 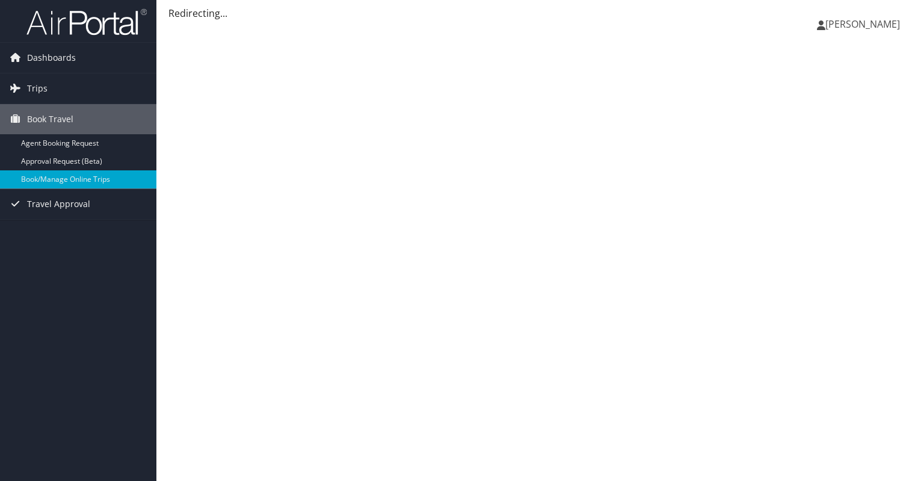 I want to click on div: Redirecting..., so click(x=540, y=13).